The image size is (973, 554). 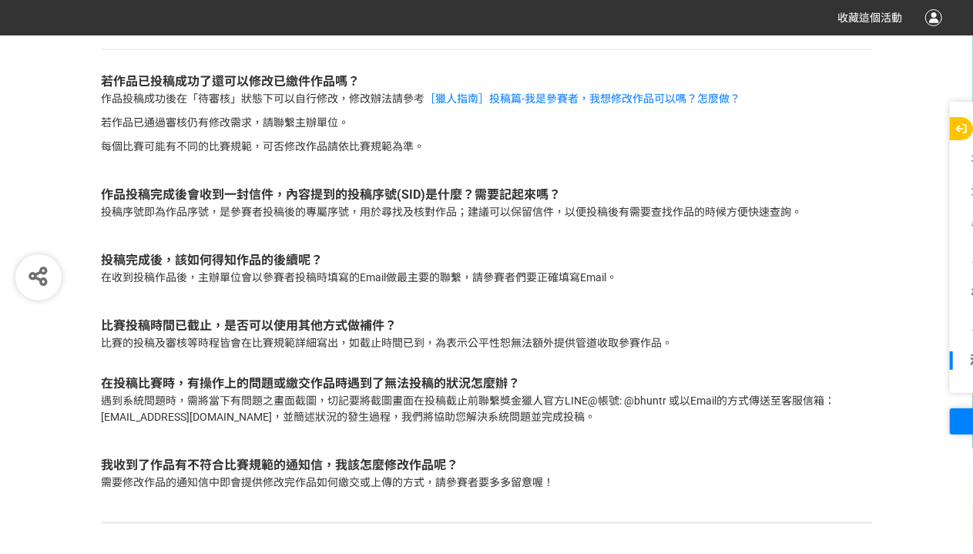 I want to click on div: 我收到了作品有不符合比賽規範的通知信，我該怎麼修改作品呢？, so click(x=487, y=465).